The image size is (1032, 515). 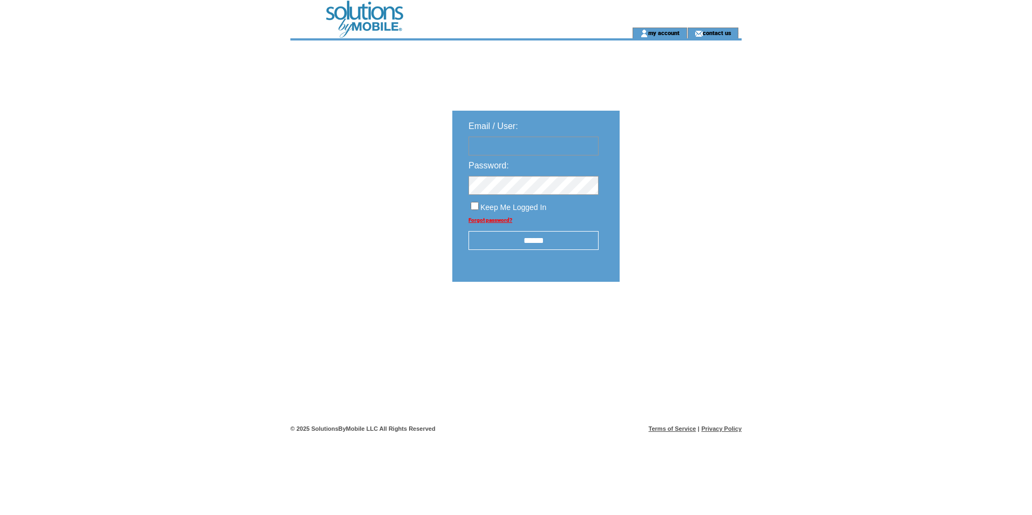 What do you see at coordinates (699, 33) in the screenshot?
I see `img: contact_us_icon.gif;jsessionid=575C6E0F44E6C7EDE20E695FC5BA58E3` at bounding box center [699, 33].